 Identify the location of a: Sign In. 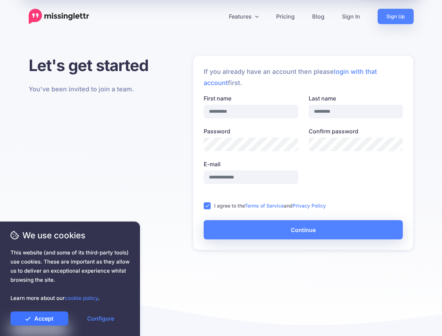
(351, 16).